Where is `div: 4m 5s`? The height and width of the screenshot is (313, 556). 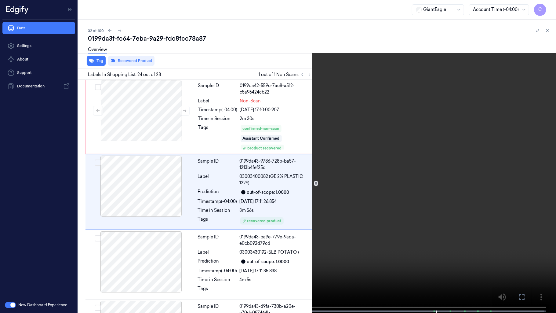 div: 4m 5s is located at coordinates (276, 279).